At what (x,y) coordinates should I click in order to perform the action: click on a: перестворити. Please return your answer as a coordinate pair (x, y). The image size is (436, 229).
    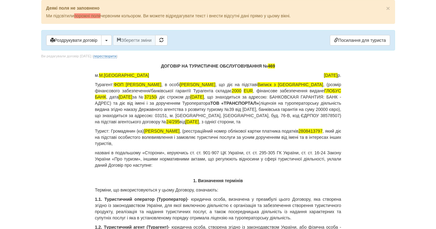
    Looking at the image, I should click on (105, 56).